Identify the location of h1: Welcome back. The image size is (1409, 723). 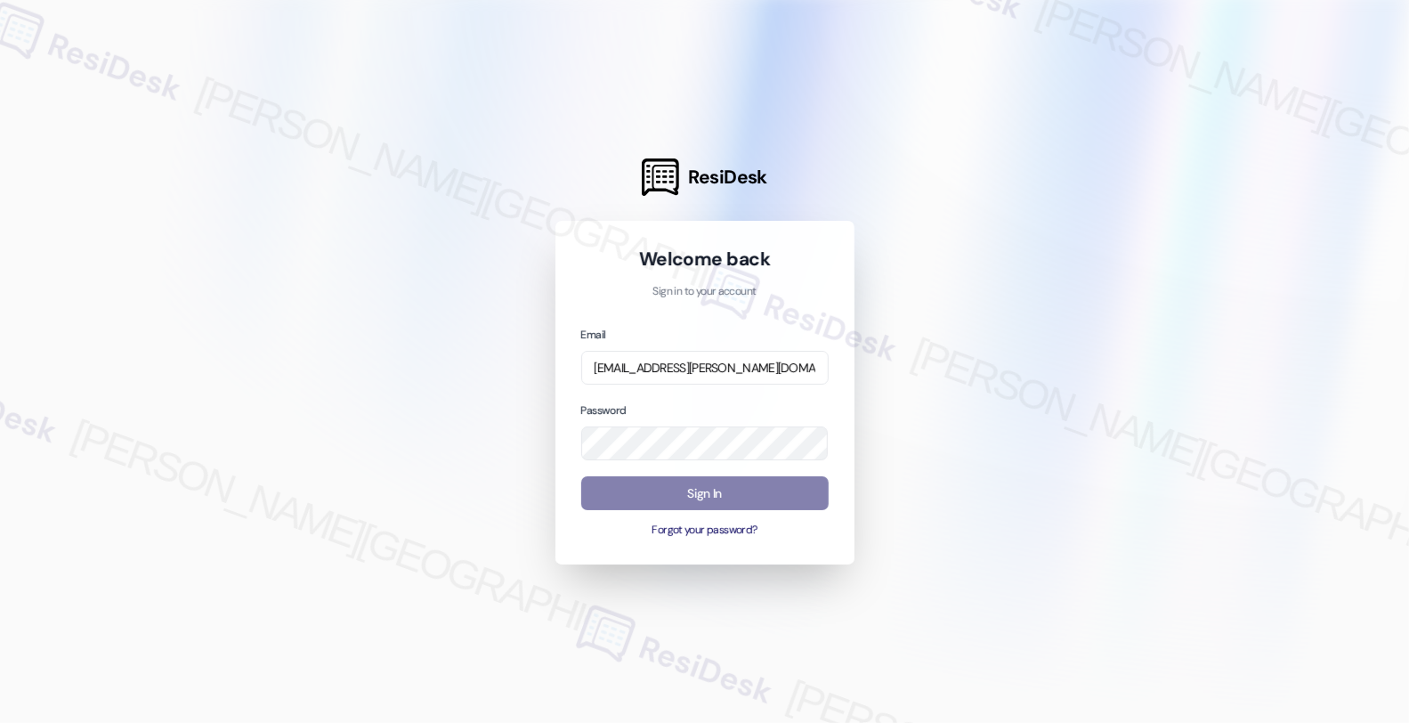
(705, 259).